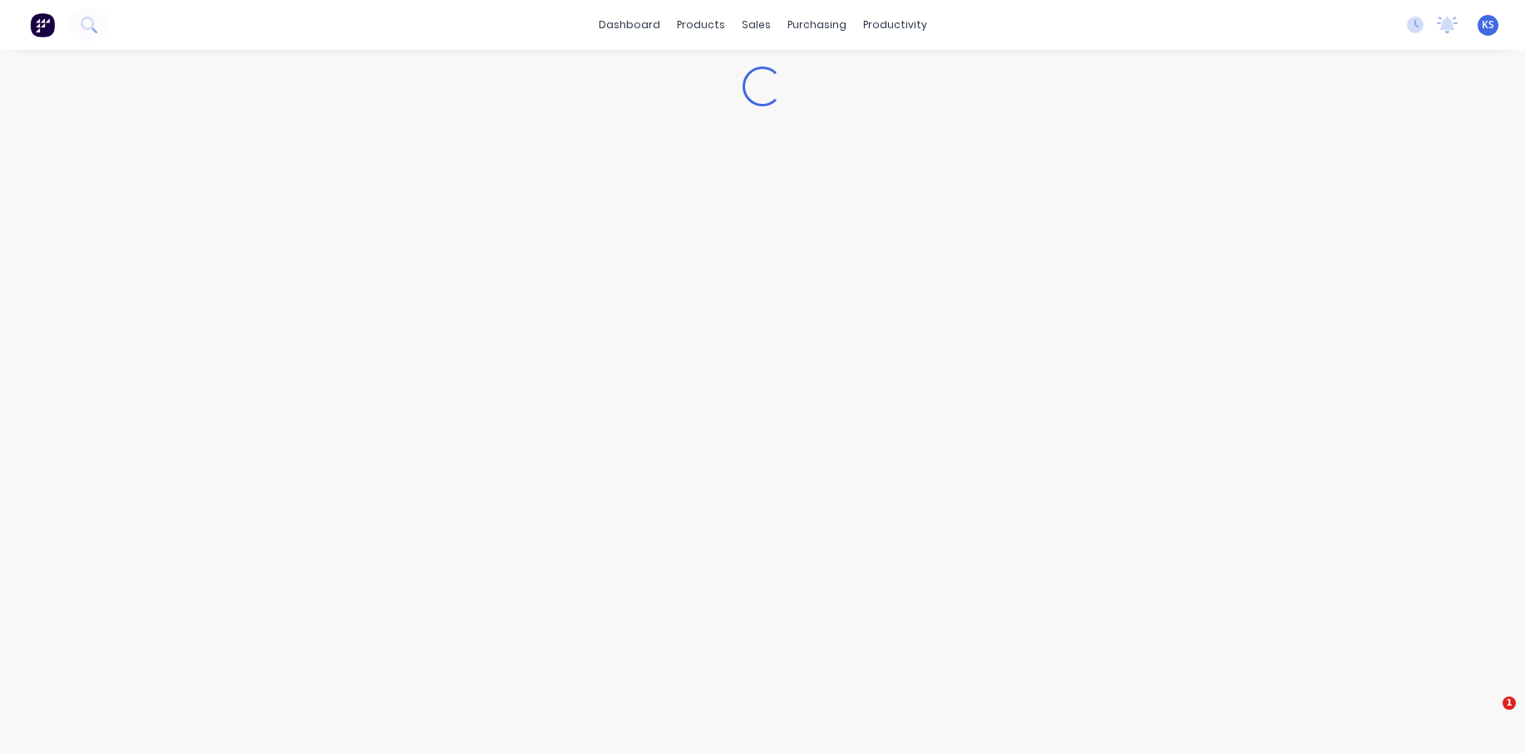 Image resolution: width=1525 pixels, height=753 pixels. I want to click on span: KS, so click(1488, 25).